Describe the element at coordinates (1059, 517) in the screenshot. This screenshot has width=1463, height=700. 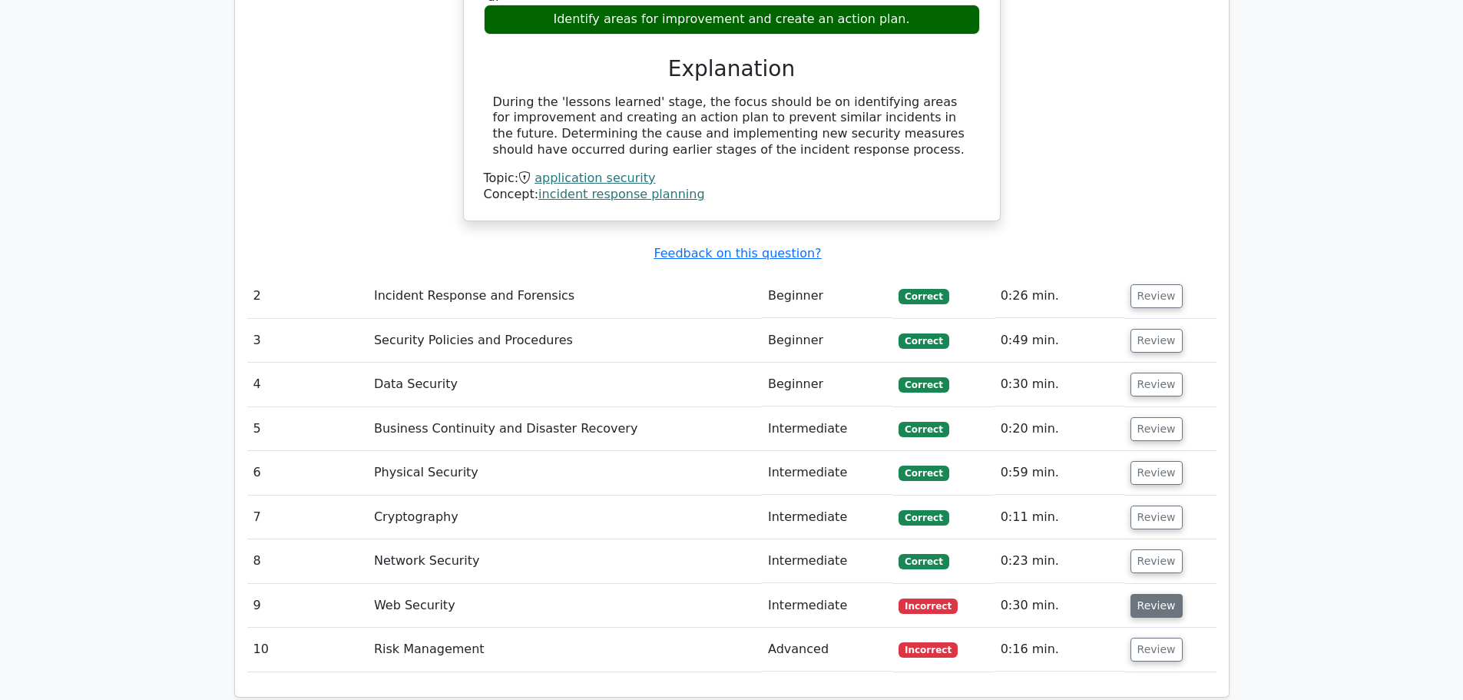
I see `td: 0:11 min.` at that location.